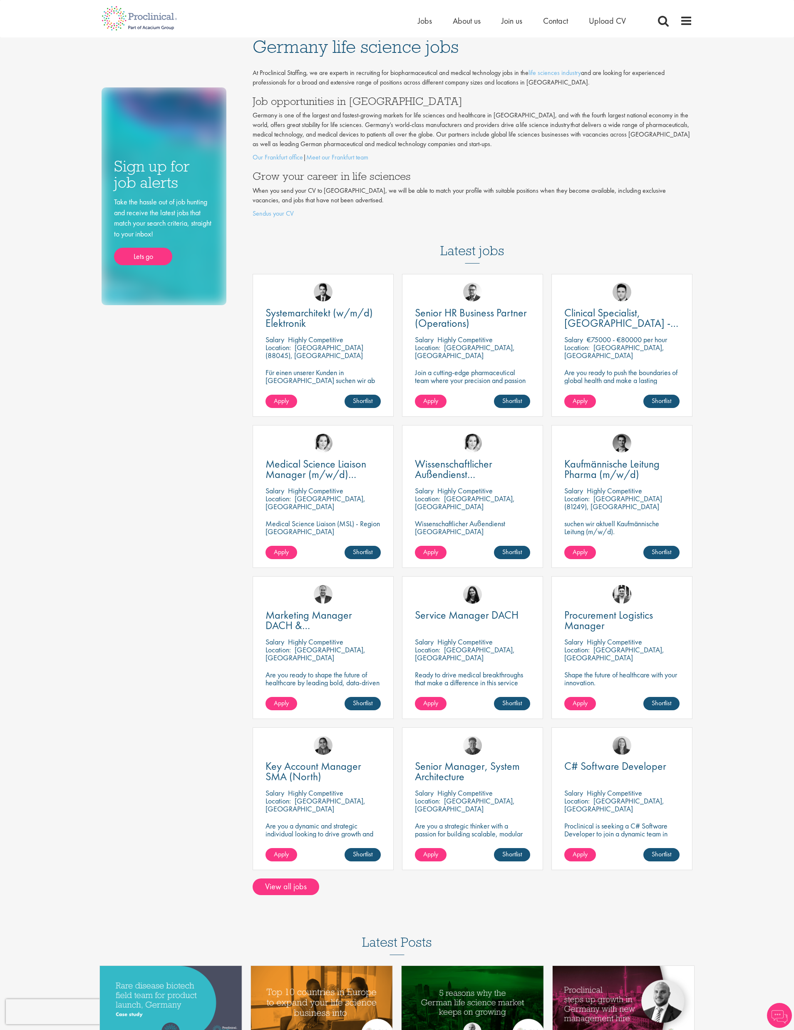  Describe the element at coordinates (609, 620) in the screenshot. I see `span: Procurement Logistics Manager` at that location.